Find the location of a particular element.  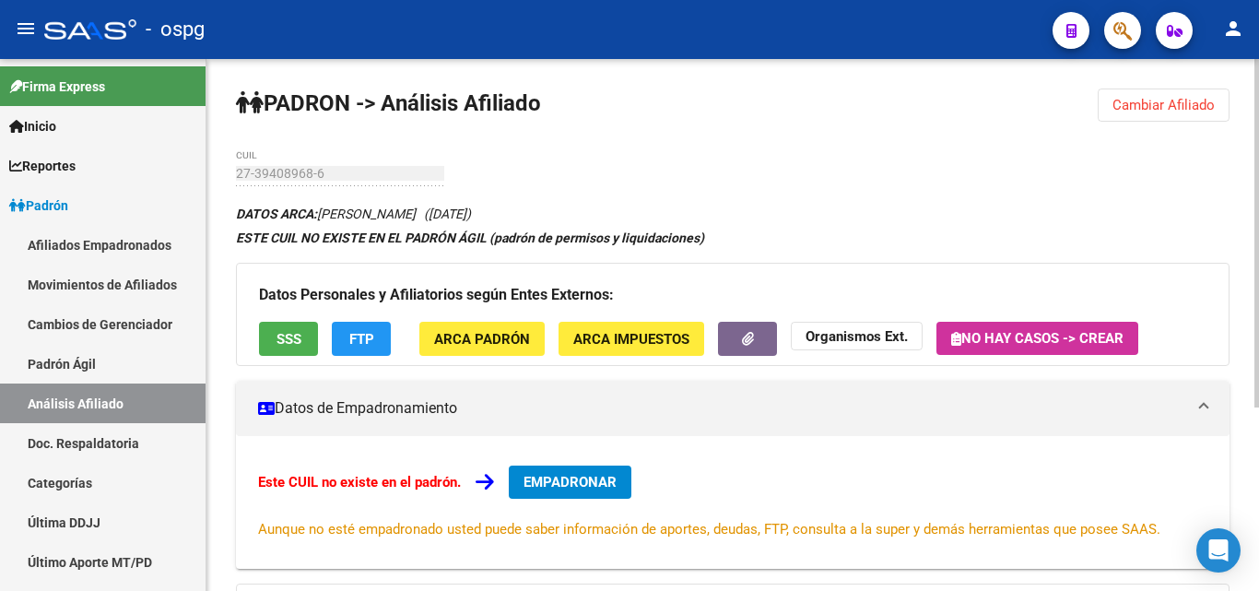

span: Aunque no esté empadronado usted puede saber información de aportes, deudas, FTP, consulta a la s... is located at coordinates (709, 529).